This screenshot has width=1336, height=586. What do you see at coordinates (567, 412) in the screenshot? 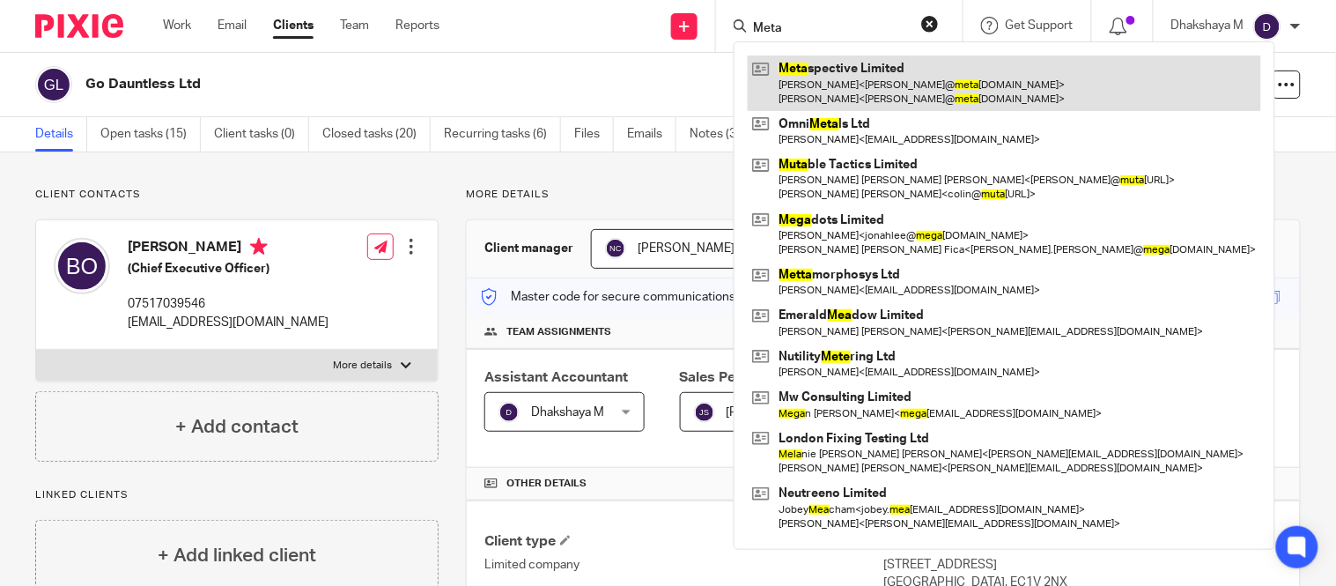
I see `span: Dhakshaya M` at bounding box center [567, 412].